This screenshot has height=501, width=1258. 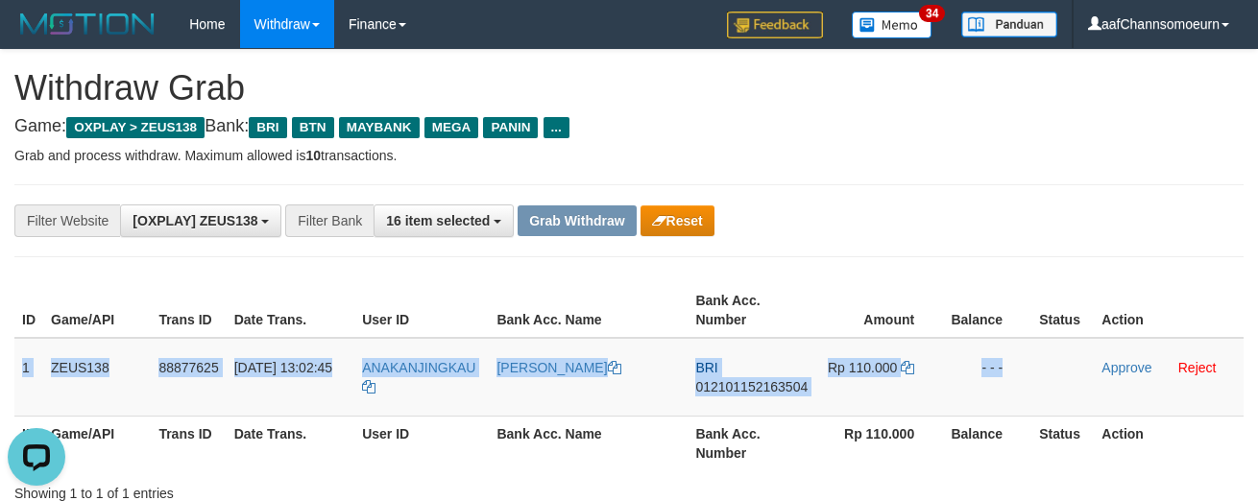 What do you see at coordinates (629, 156) in the screenshot?
I see `p: Grab and process withdraw. Maximum allowed is transactions.` at bounding box center [629, 156].